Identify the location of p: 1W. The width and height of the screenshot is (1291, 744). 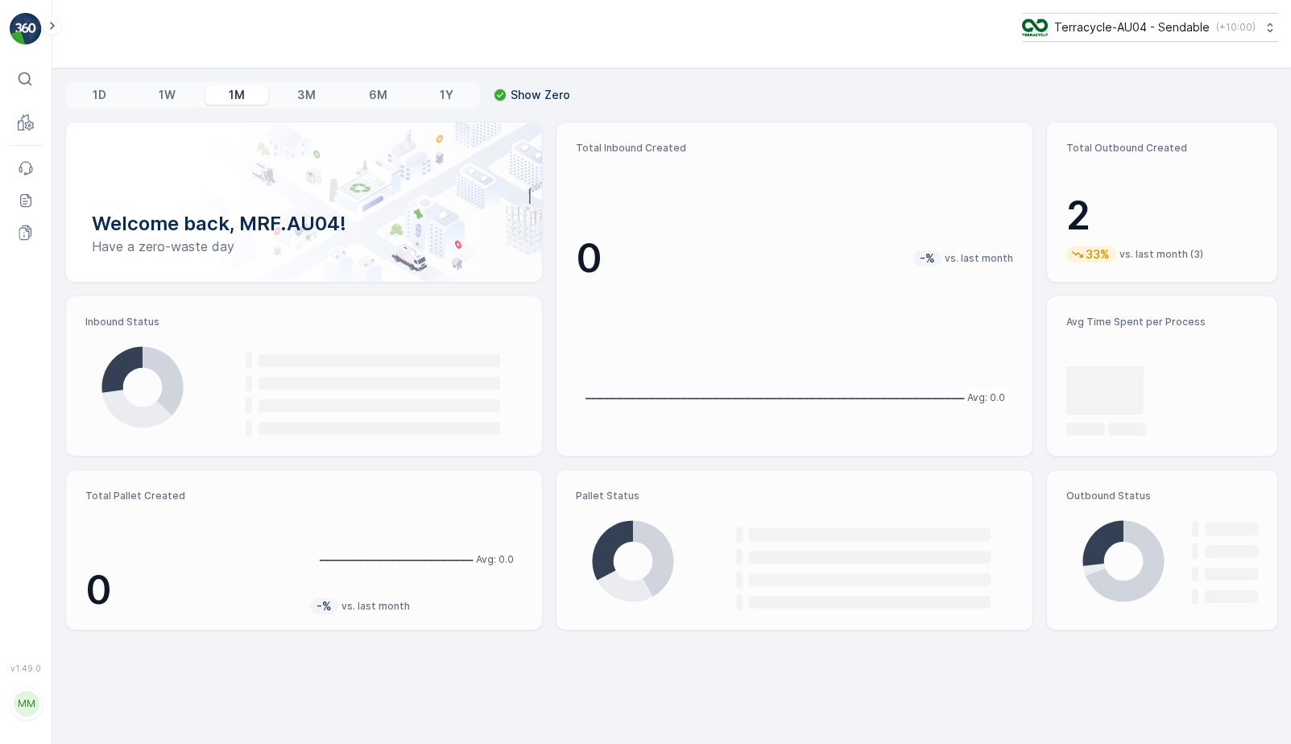
(167, 95).